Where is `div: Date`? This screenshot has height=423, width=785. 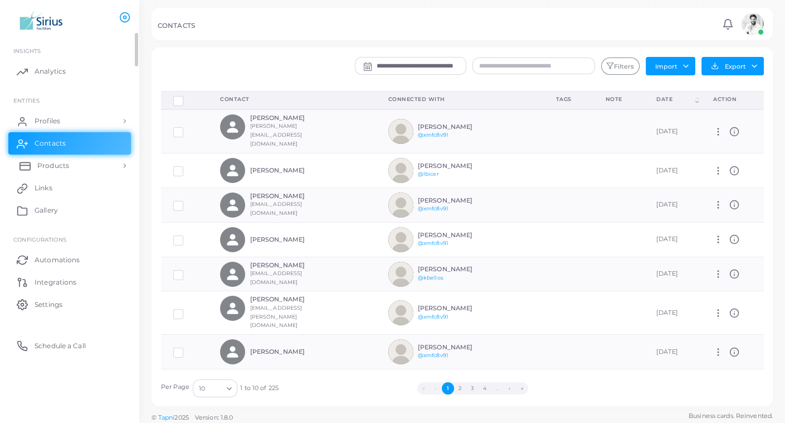
div: Date is located at coordinates (675, 99).